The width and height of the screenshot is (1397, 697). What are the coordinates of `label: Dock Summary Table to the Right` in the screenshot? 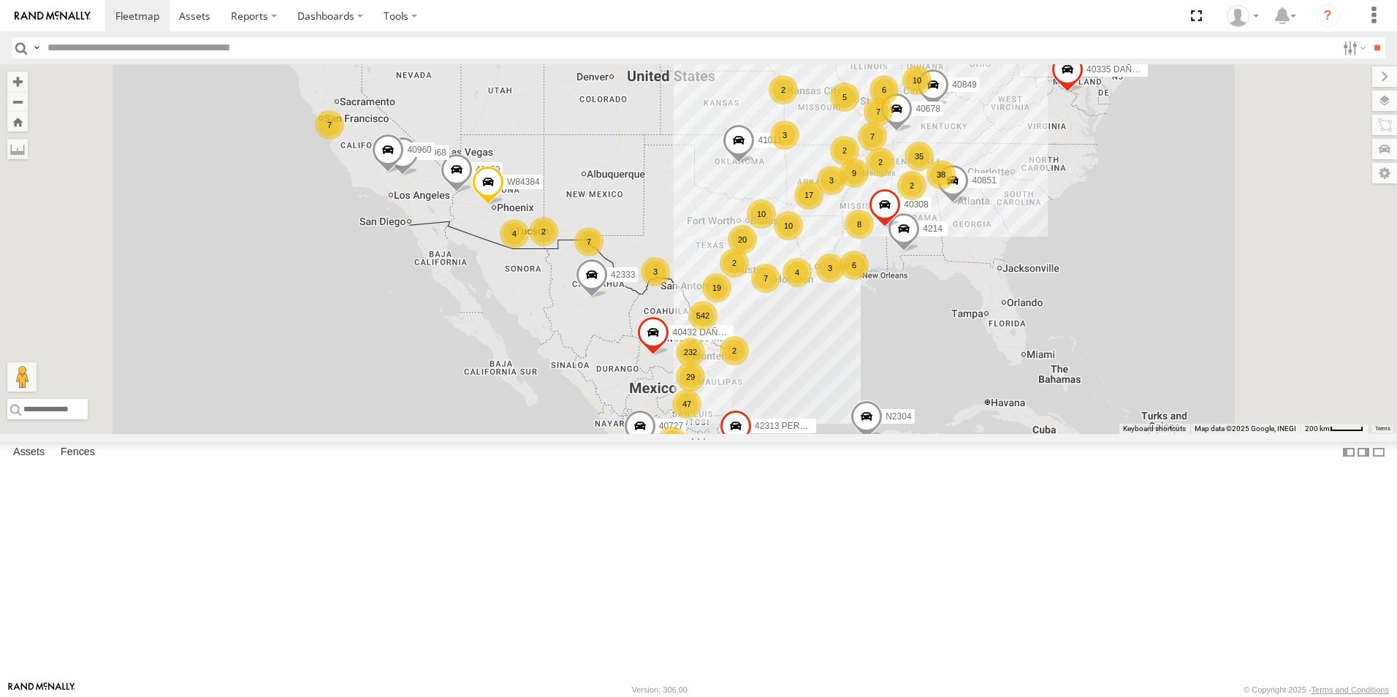 It's located at (1363, 452).